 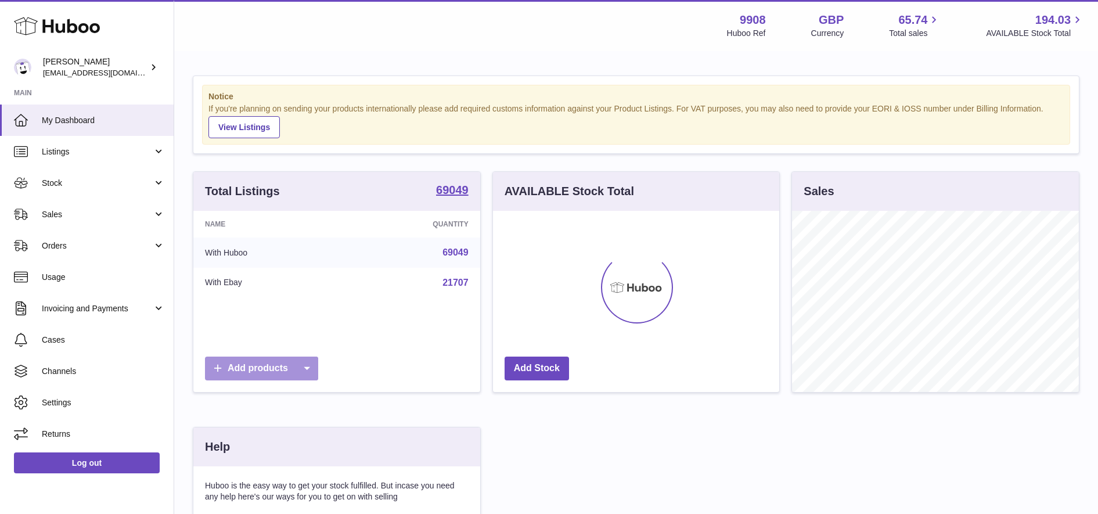 What do you see at coordinates (915, 26) in the screenshot?
I see `a: 65.74 Total sales` at bounding box center [915, 26].